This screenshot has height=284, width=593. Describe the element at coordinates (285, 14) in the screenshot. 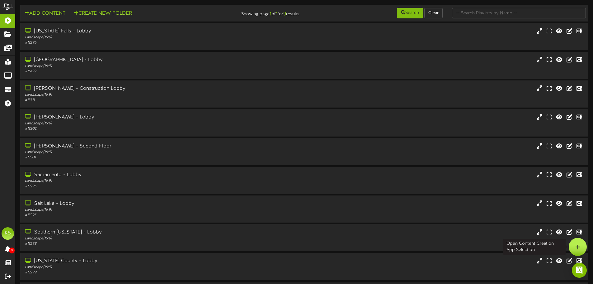

I see `strong: 9` at that location.